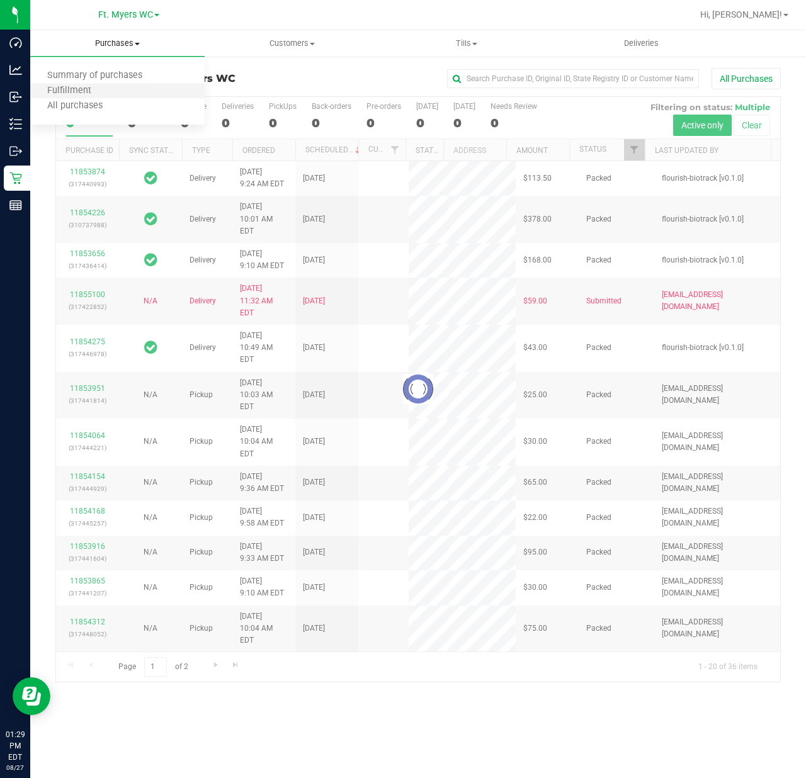 This screenshot has width=806, height=778. I want to click on span: Customers, so click(292, 43).